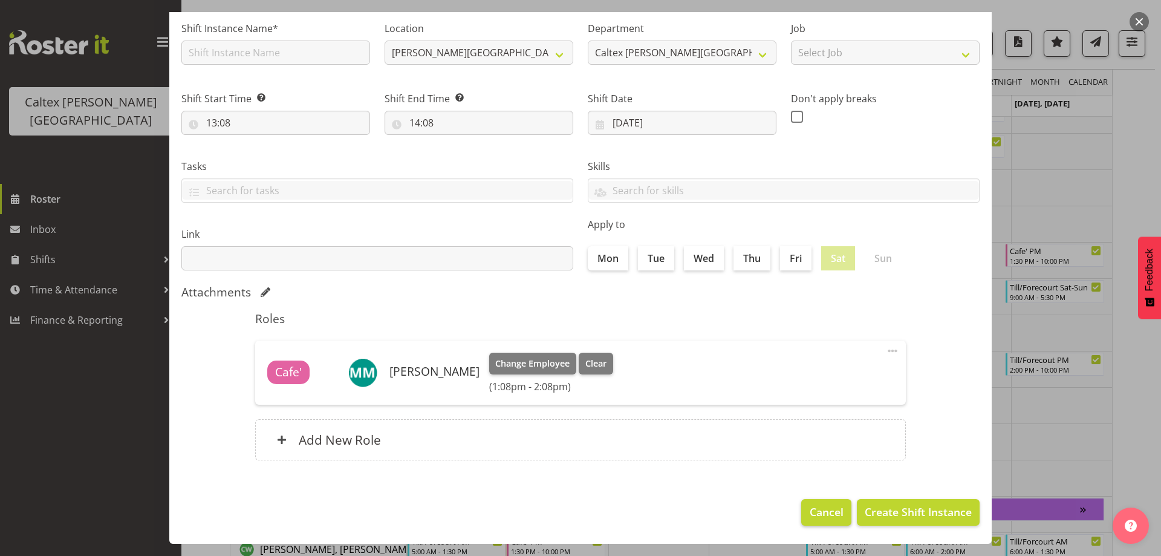 The width and height of the screenshot is (1161, 556). What do you see at coordinates (796, 258) in the screenshot?
I see `label: Fri` at bounding box center [796, 258].